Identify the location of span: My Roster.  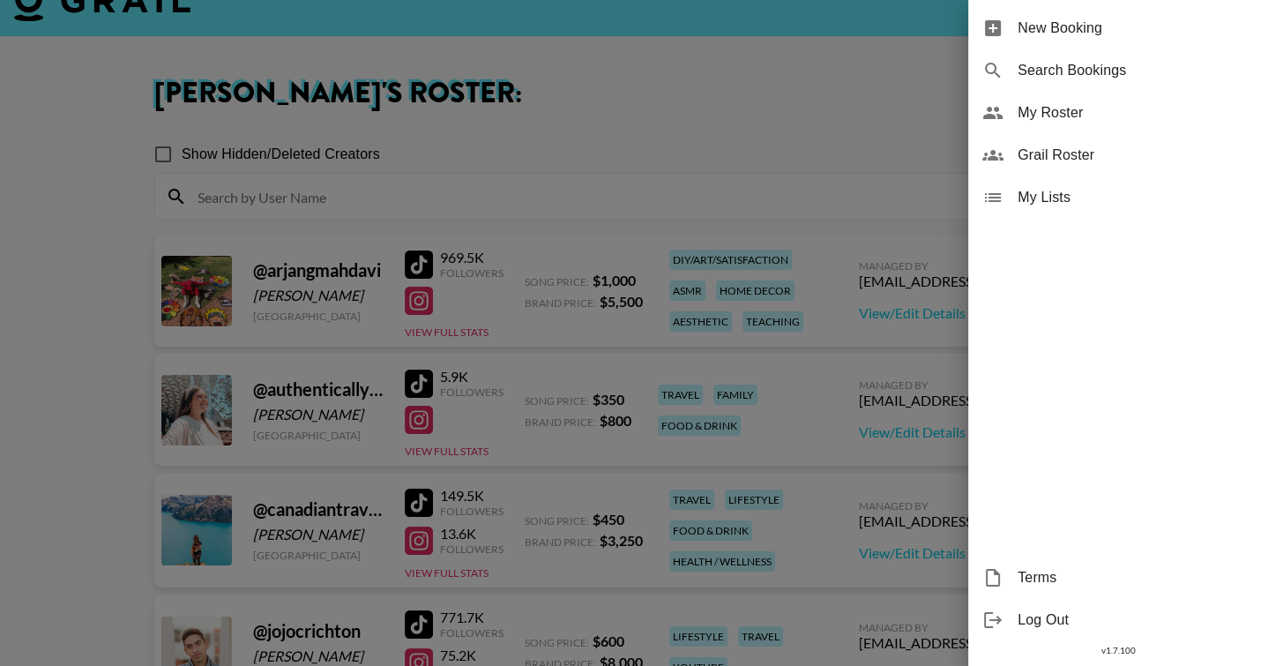
(1136, 113).